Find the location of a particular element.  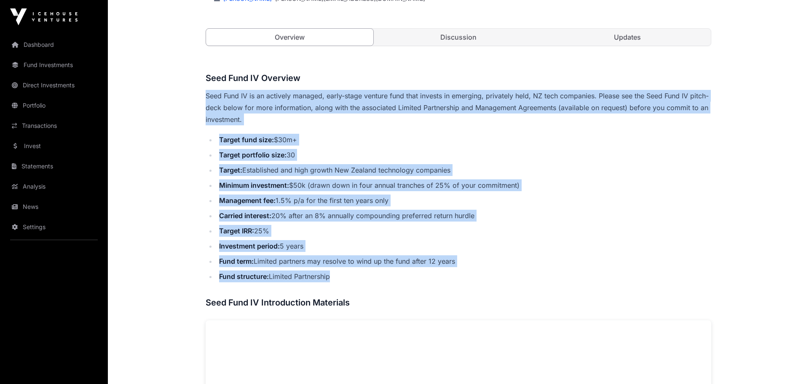

h3: Seed Fund IV Introduction Materials is located at coordinates (459, 302).